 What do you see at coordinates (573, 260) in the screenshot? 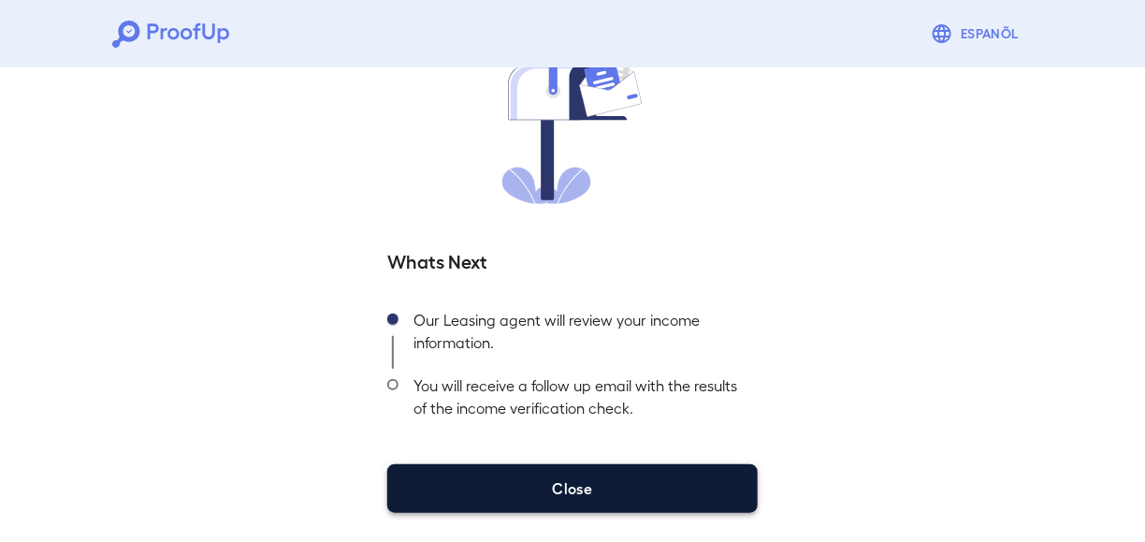
I see `h5: Whats Next` at bounding box center [573, 260].